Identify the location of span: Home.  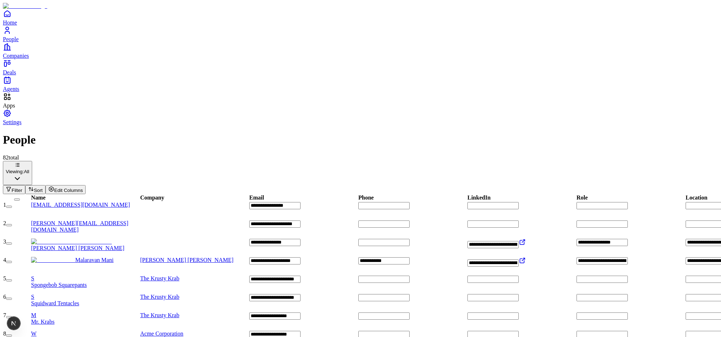
(10, 22).